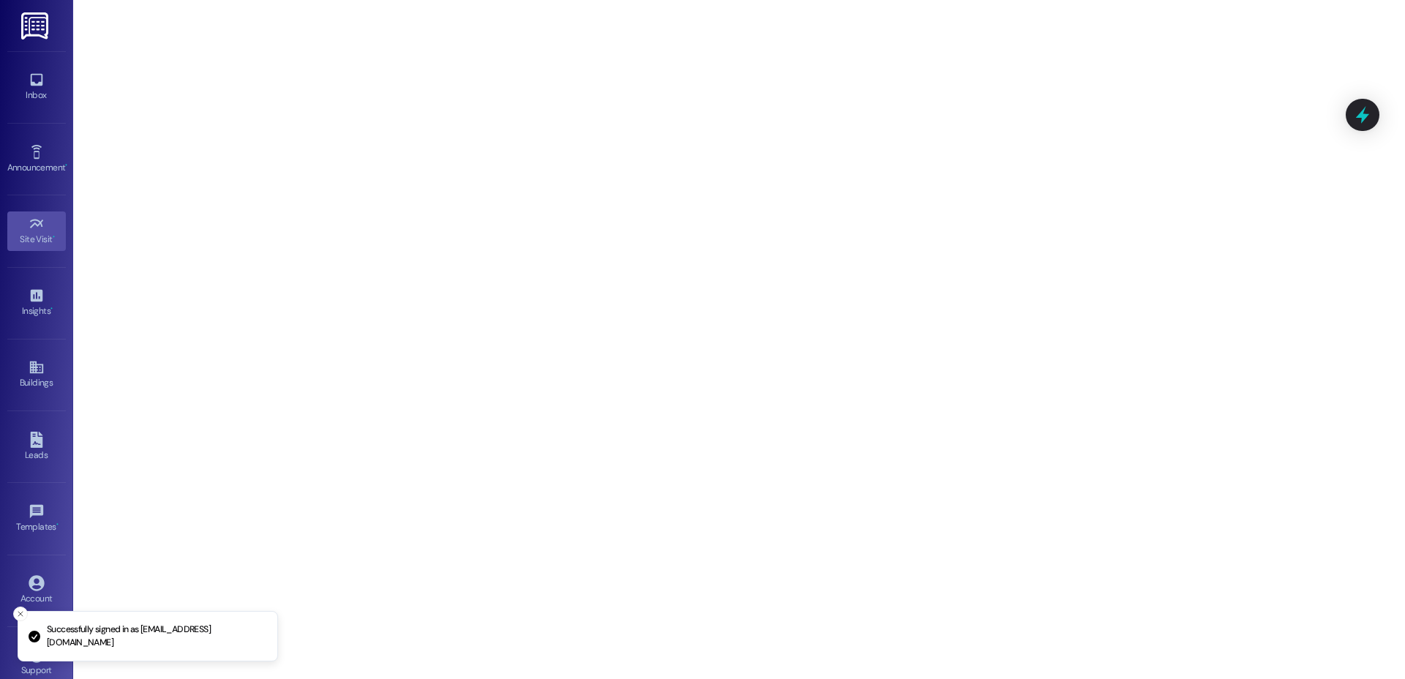 This screenshot has height=679, width=1405. Describe the element at coordinates (37, 590) in the screenshot. I see `a: Account` at that location.